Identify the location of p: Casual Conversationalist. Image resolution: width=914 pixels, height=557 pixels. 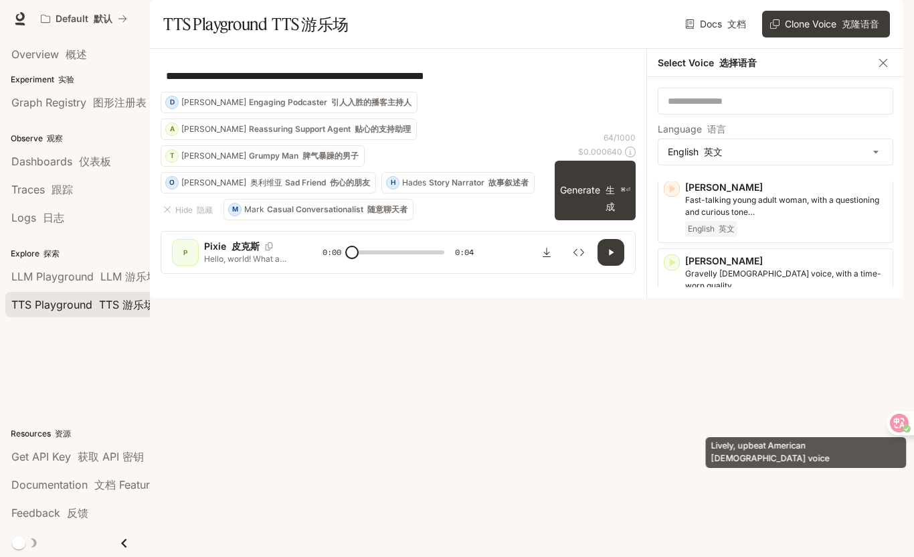
(337, 209).